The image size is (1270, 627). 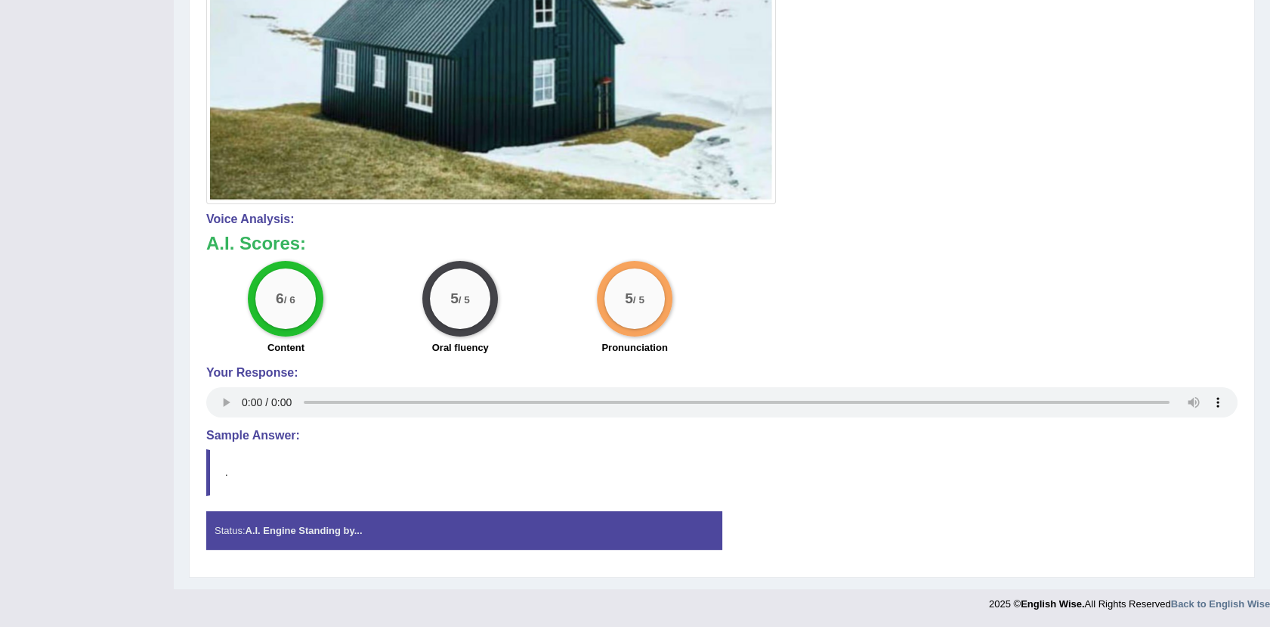 What do you see at coordinates (464, 530) in the screenshot?
I see `div: Status:` at bounding box center [464, 530].